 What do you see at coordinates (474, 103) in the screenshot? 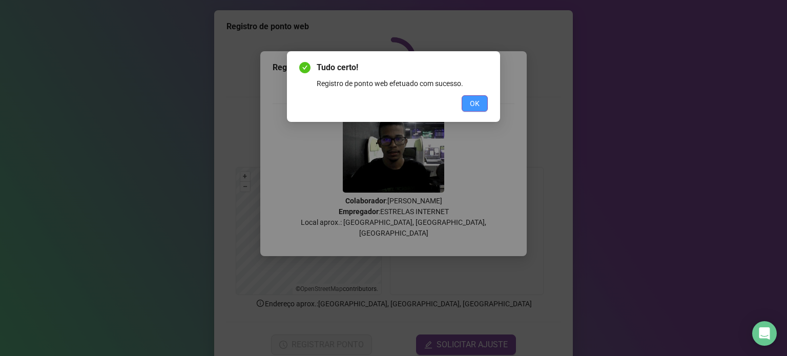
I see `button: OK` at bounding box center [474, 103].